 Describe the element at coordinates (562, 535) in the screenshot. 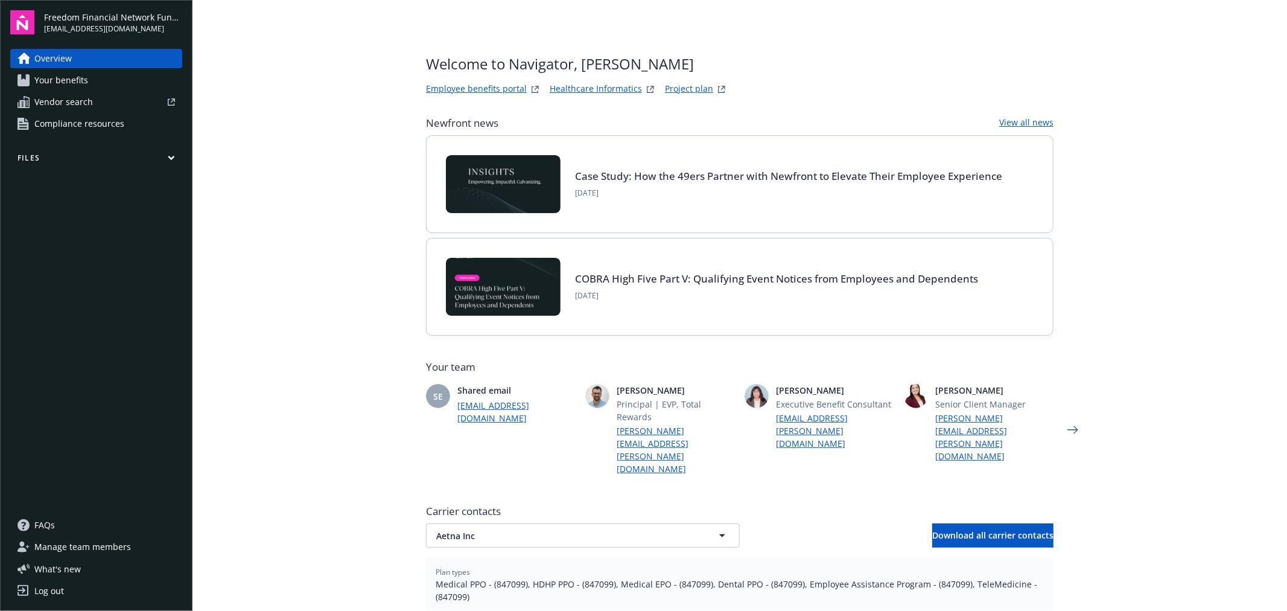

I see `span: Aetna Inc` at that location.